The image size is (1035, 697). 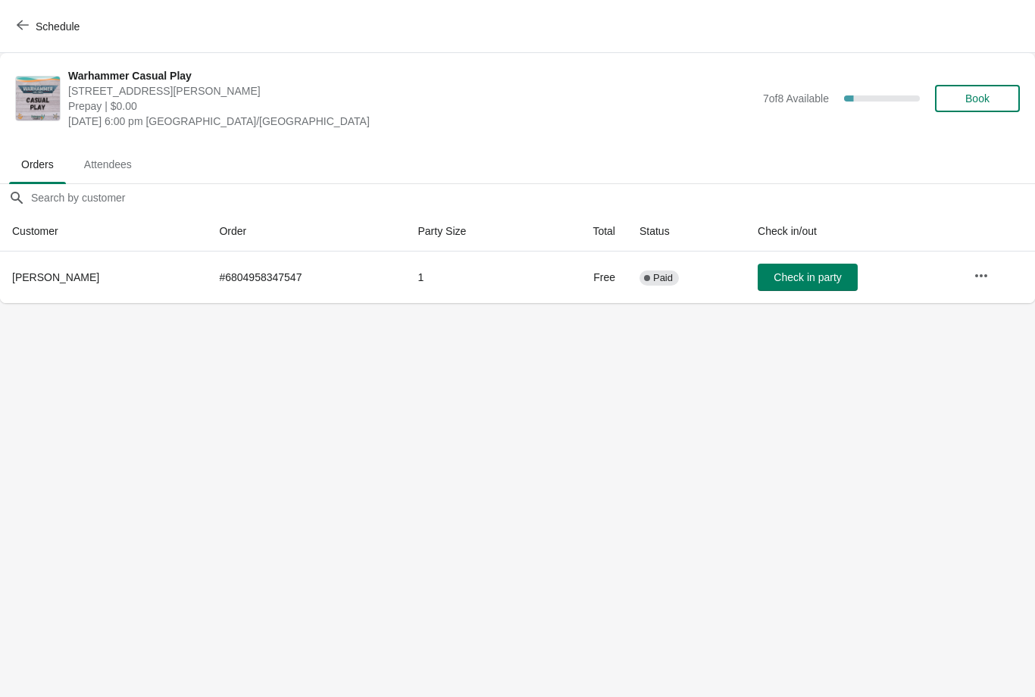 What do you see at coordinates (978, 99) in the screenshot?
I see `button: Book` at bounding box center [978, 99].